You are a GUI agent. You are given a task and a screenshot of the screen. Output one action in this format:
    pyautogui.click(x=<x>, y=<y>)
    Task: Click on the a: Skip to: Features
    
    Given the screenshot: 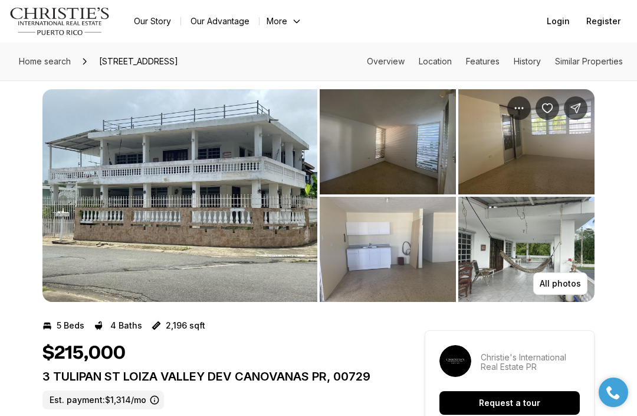 What is the action you would take?
    pyautogui.click(x=483, y=61)
    